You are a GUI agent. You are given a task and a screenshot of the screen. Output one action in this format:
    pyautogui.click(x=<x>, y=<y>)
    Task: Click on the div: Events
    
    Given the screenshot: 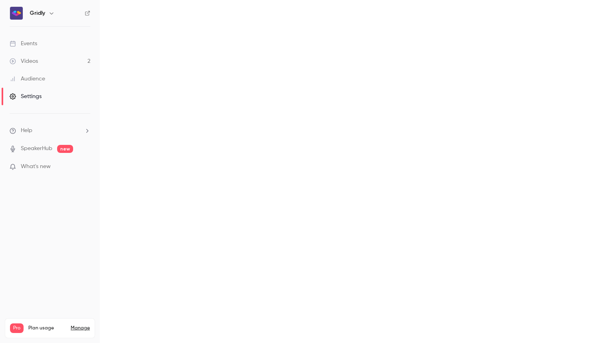 What is the action you would take?
    pyautogui.click(x=23, y=44)
    